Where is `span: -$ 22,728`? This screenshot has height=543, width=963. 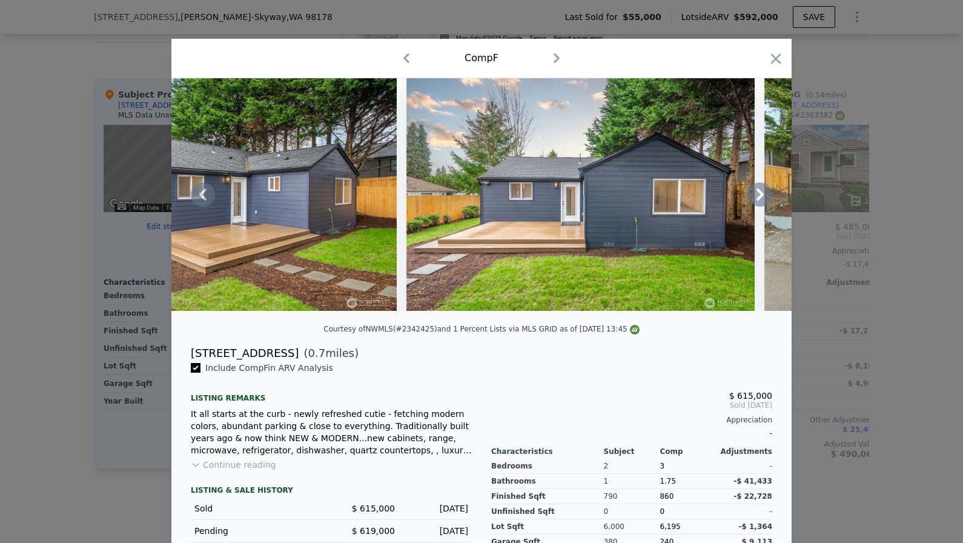 span: -$ 22,728 is located at coordinates (753, 496).